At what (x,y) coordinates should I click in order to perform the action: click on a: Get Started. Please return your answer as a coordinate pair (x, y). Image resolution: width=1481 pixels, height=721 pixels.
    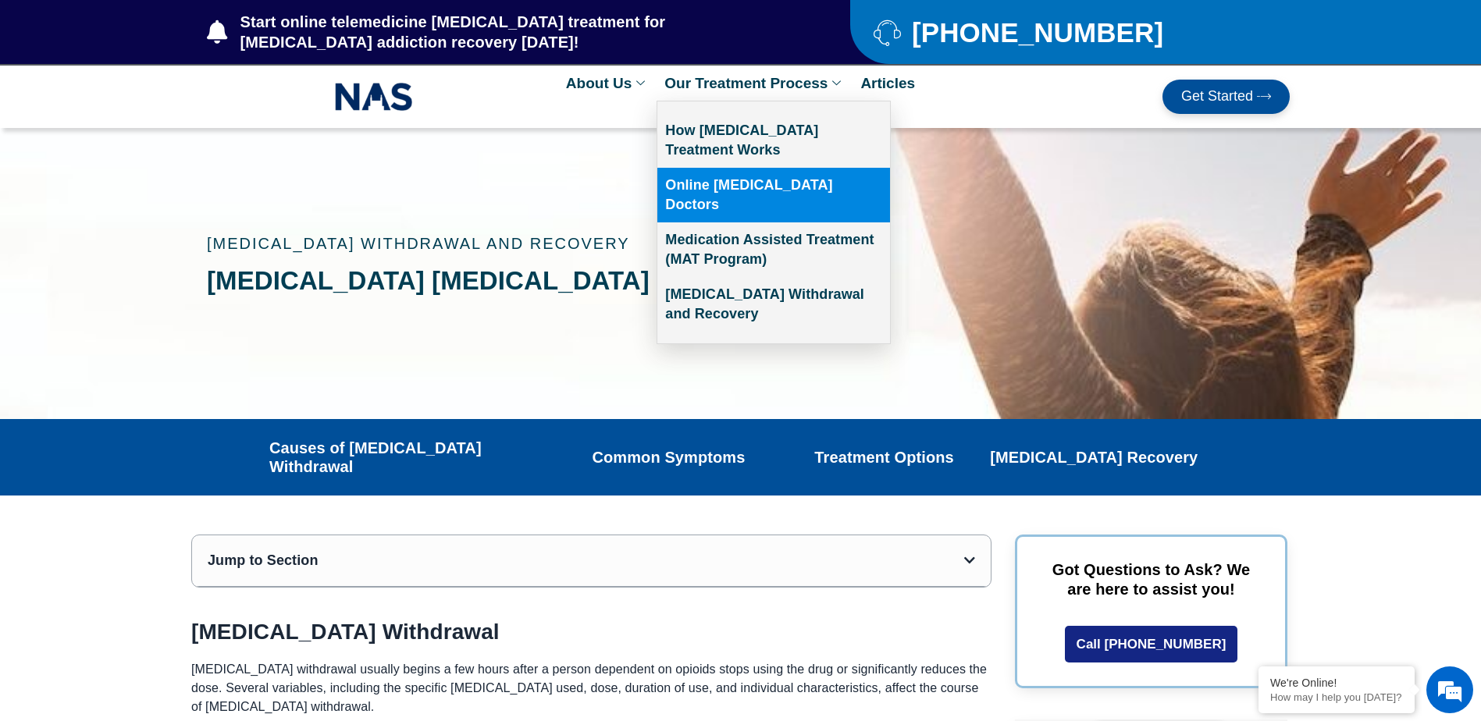
    Looking at the image, I should click on (1226, 97).